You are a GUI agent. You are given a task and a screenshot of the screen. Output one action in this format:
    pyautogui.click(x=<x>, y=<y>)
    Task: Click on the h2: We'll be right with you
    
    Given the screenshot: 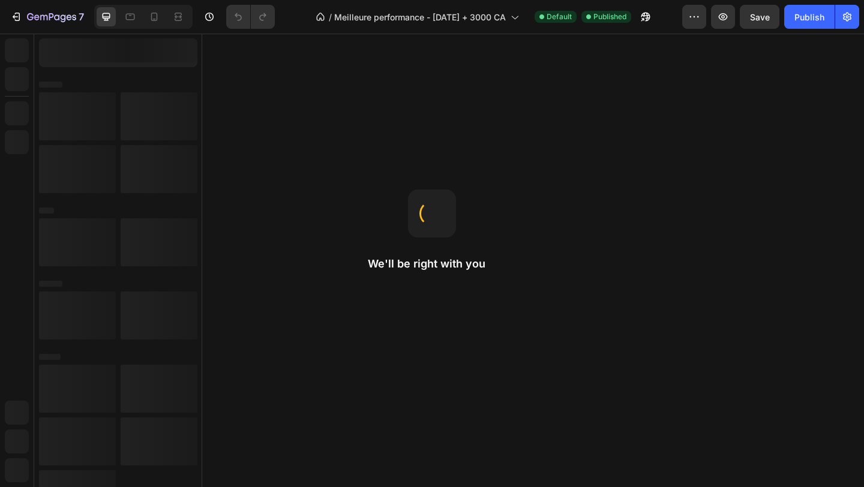 What is the action you would take?
    pyautogui.click(x=432, y=264)
    